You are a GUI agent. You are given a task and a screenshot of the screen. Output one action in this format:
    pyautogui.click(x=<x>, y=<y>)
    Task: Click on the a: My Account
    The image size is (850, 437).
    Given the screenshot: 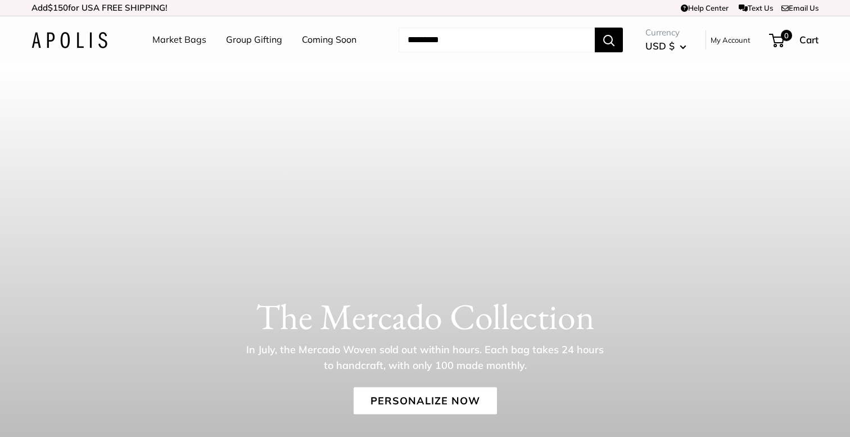 What is the action you would take?
    pyautogui.click(x=730, y=40)
    